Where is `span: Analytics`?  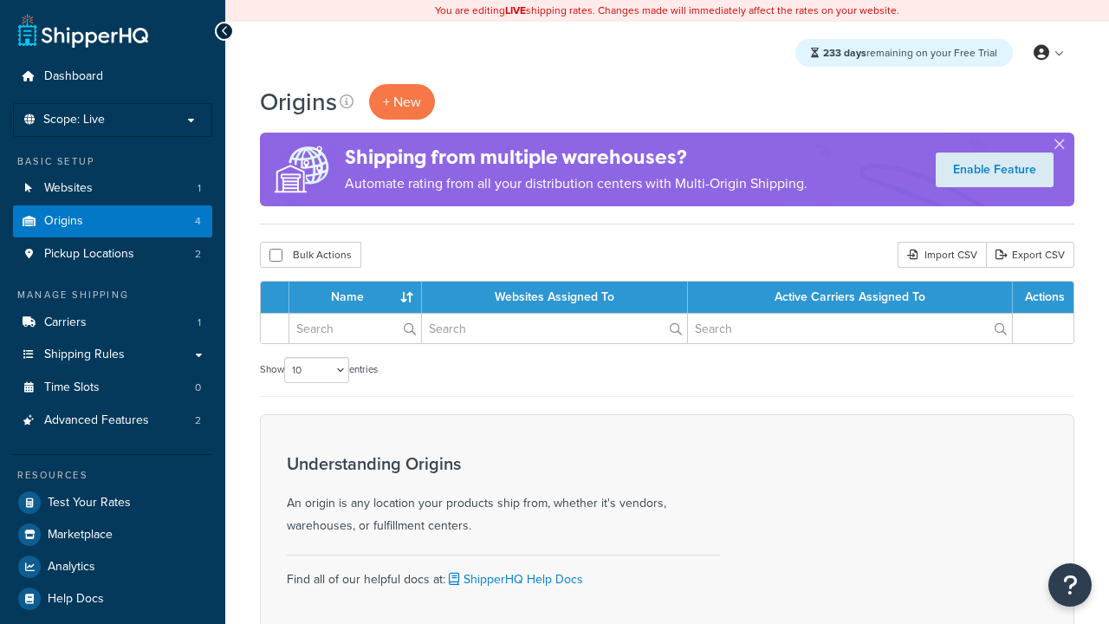 span: Analytics is located at coordinates (71, 567).